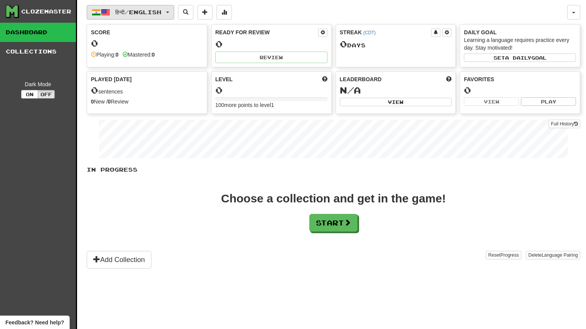 This screenshot has width=586, height=329. What do you see at coordinates (35, 323) in the screenshot?
I see `span: Open feedback widget` at bounding box center [35, 323].